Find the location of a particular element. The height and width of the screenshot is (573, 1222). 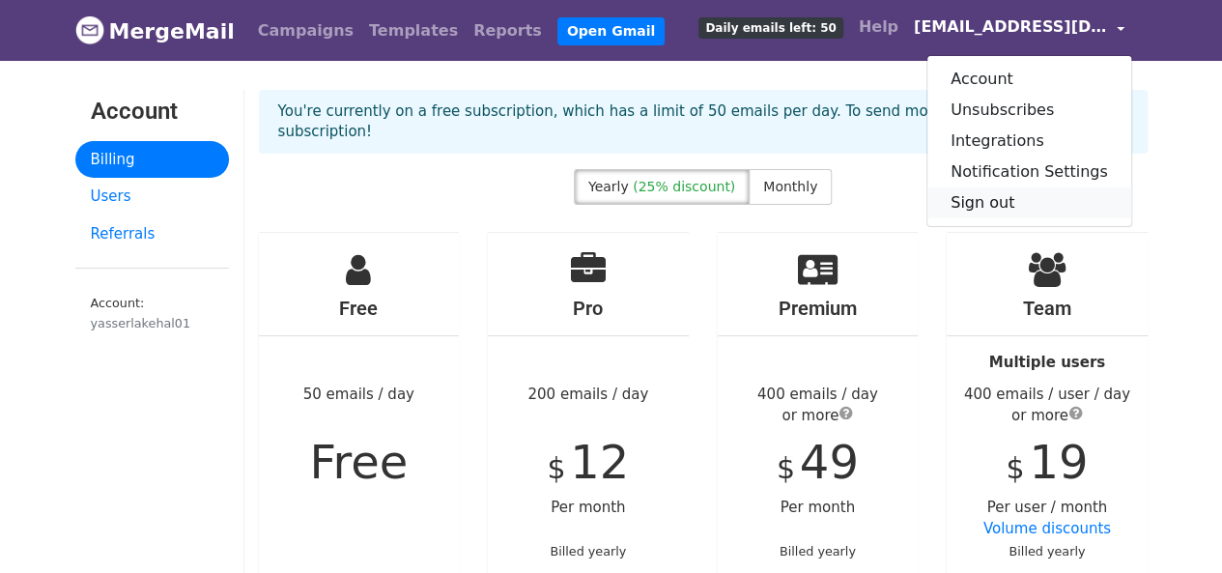

a: Account is located at coordinates (1029, 79).